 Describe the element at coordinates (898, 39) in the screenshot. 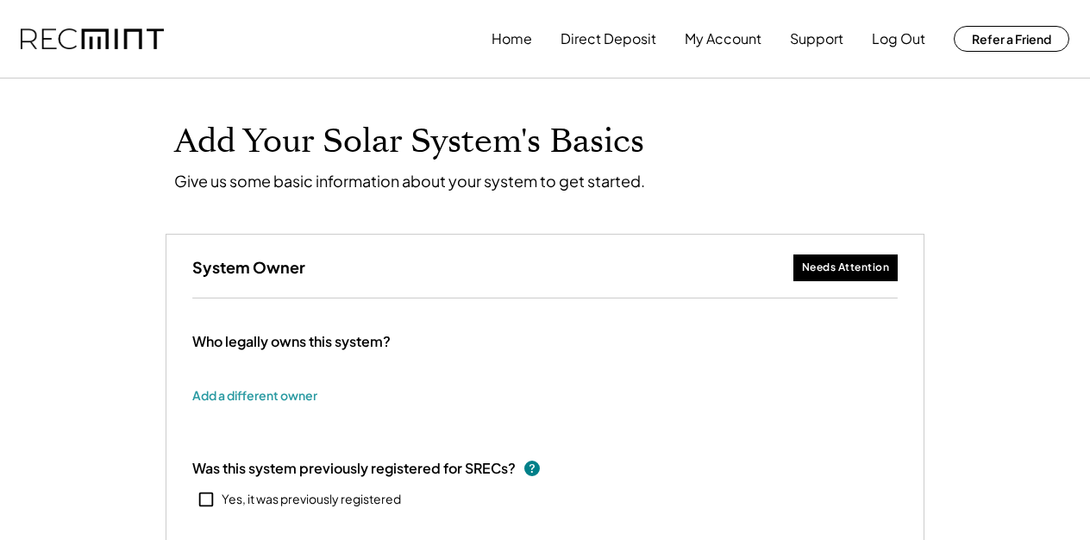

I see `button: Log Out` at that location.